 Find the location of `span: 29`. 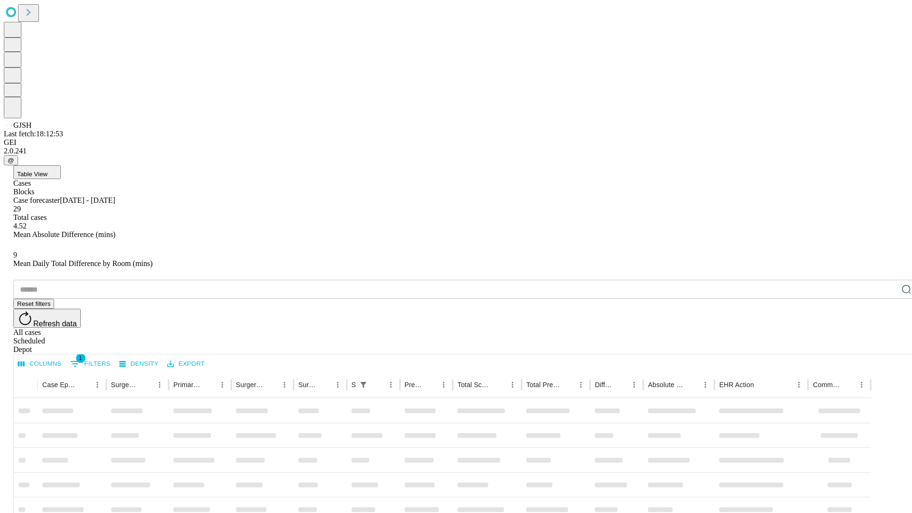

span: 29 is located at coordinates (17, 208).